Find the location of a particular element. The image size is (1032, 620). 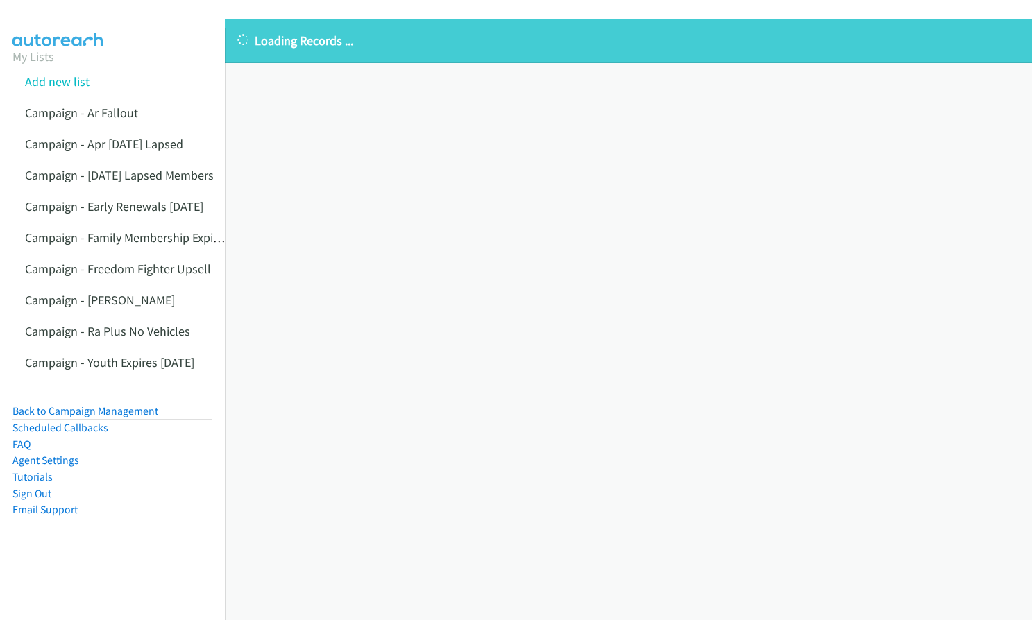

a: Campaign - Freedom Fighter Upsell is located at coordinates (118, 269).